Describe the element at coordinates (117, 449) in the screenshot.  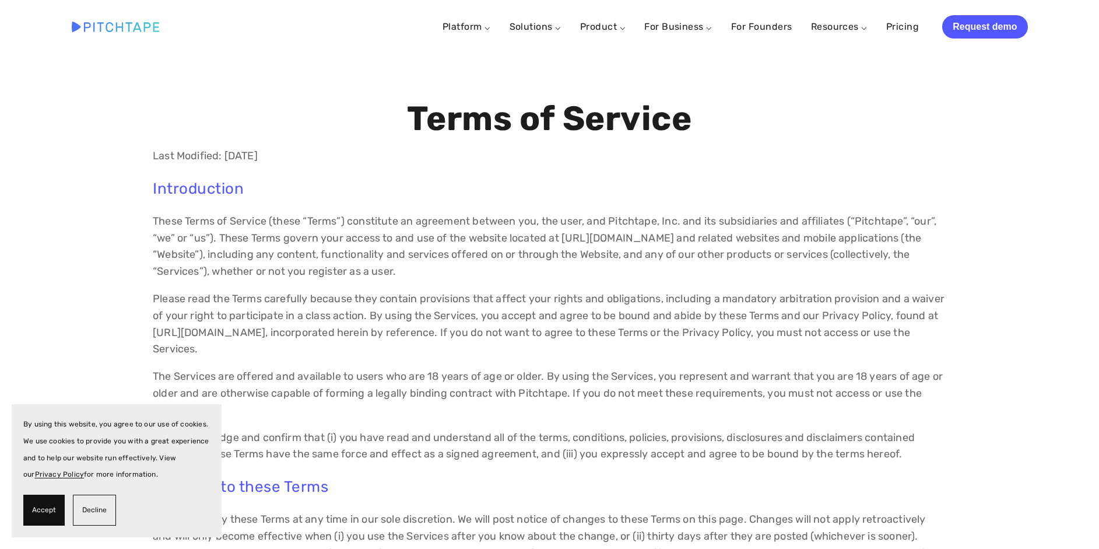
I see `p: By using this website, you agree to our use of cookies. We use cookies to provide you with a grea...` at that location.